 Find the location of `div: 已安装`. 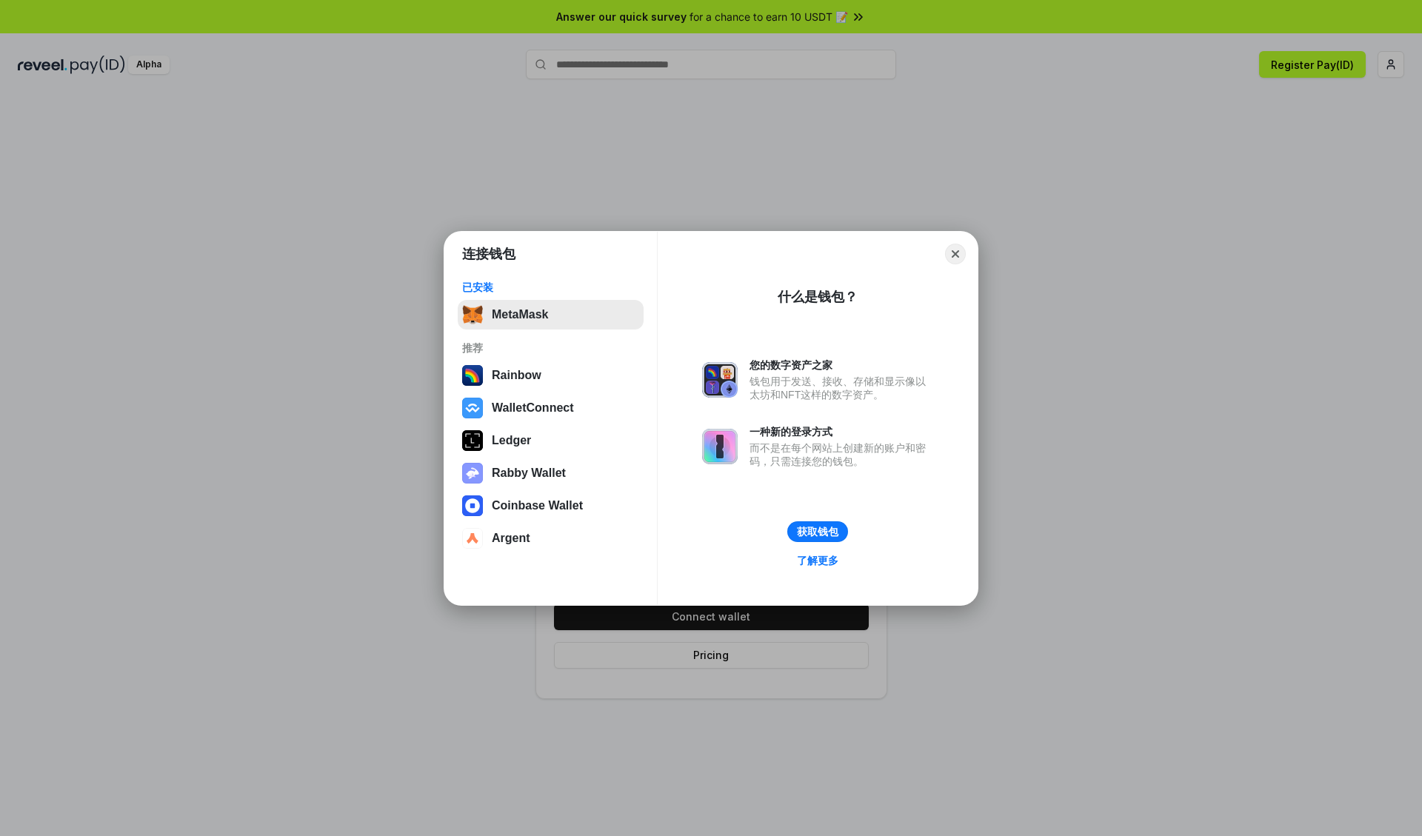

div: 已安装 is located at coordinates (550, 287).